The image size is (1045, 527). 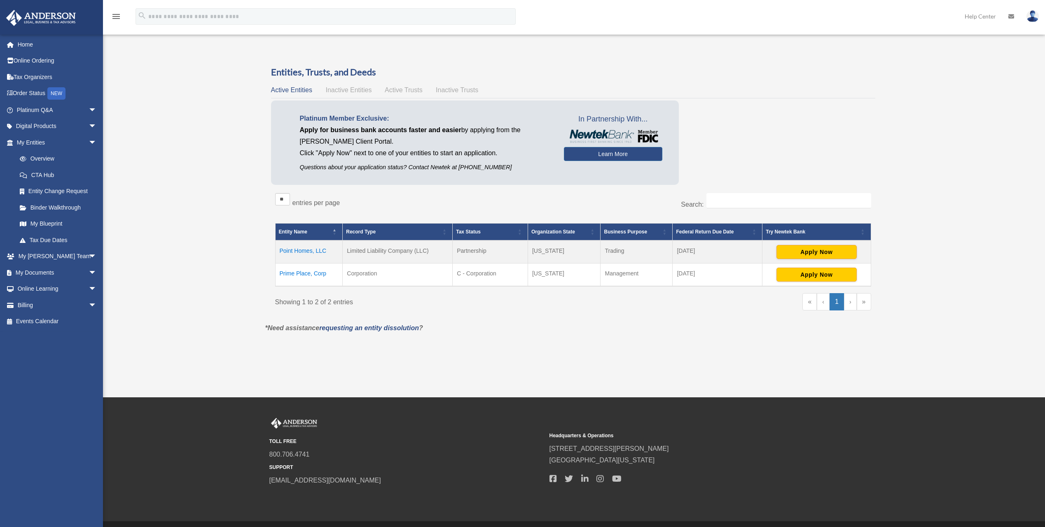 What do you see at coordinates (56, 159) in the screenshot?
I see `a: Overview` at bounding box center [56, 159].